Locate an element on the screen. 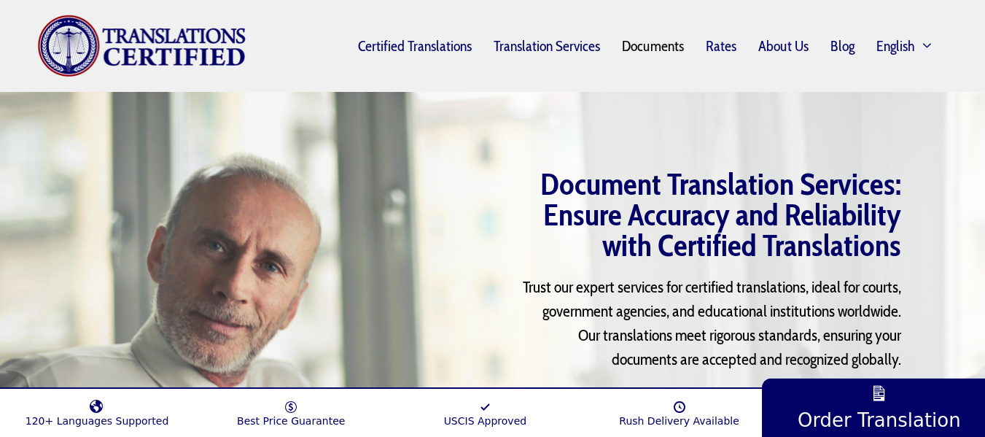 This screenshot has height=437, width=985. nav: Primary is located at coordinates (597, 46).